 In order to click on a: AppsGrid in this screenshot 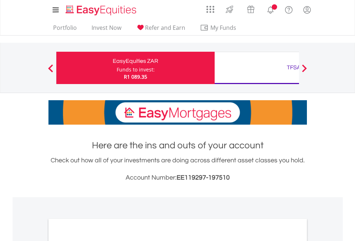, I will do `click(210, 8)`.